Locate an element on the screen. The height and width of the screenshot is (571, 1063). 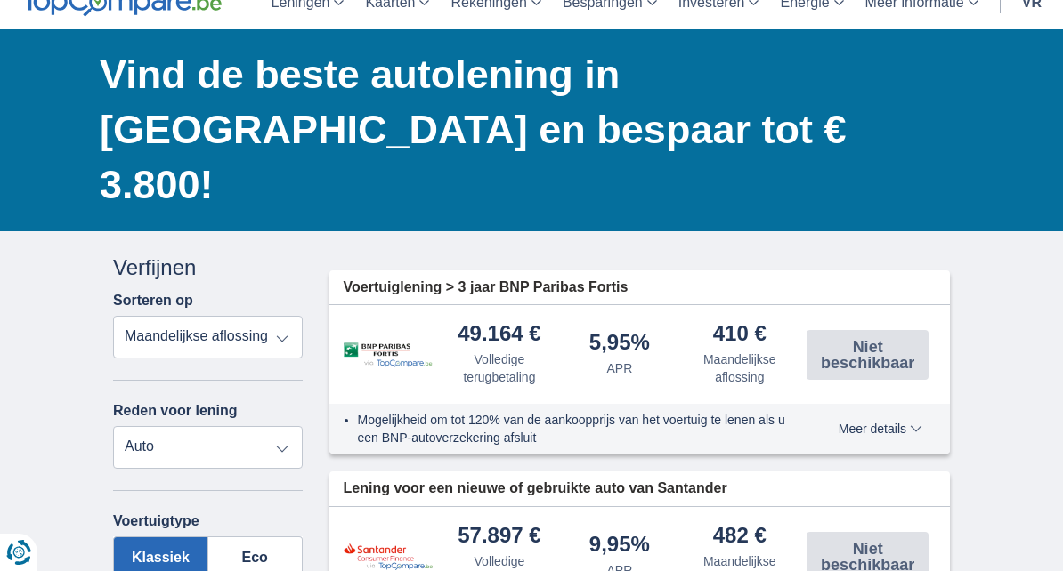
font: Niet beschikbaar is located at coordinates (867, 355).